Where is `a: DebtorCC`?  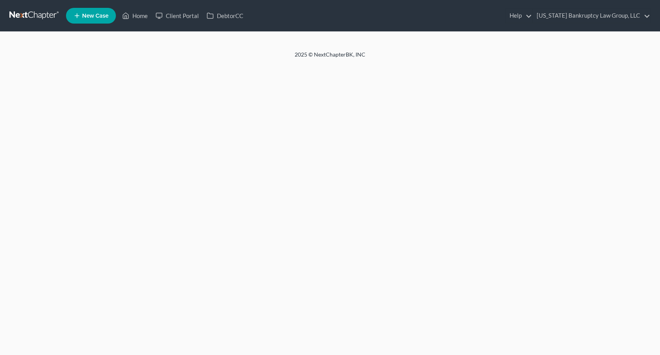 a: DebtorCC is located at coordinates (225, 16).